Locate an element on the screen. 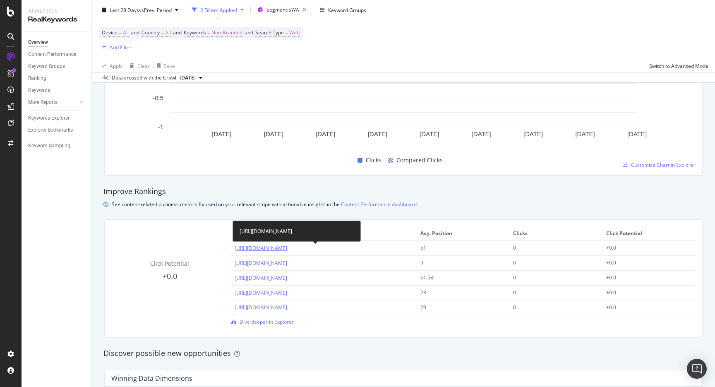 The image size is (715, 387). text: -0.5 is located at coordinates (158, 97).